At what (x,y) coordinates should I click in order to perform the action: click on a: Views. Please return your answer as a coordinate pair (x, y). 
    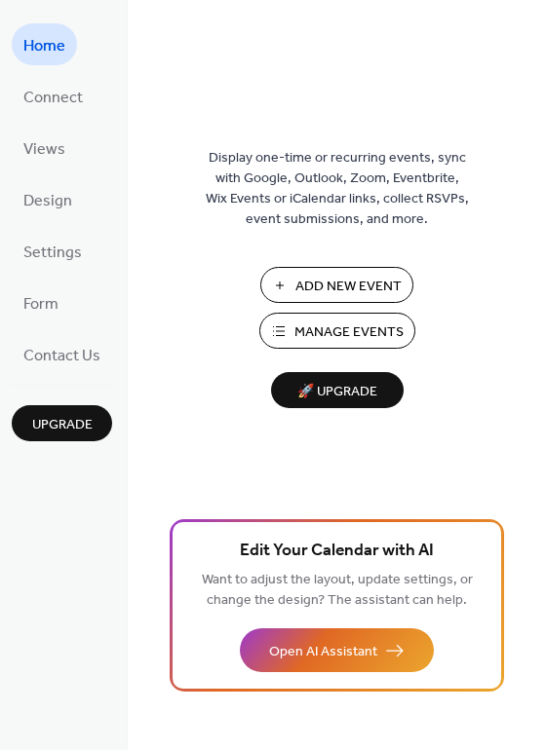
    Looking at the image, I should click on (44, 147).